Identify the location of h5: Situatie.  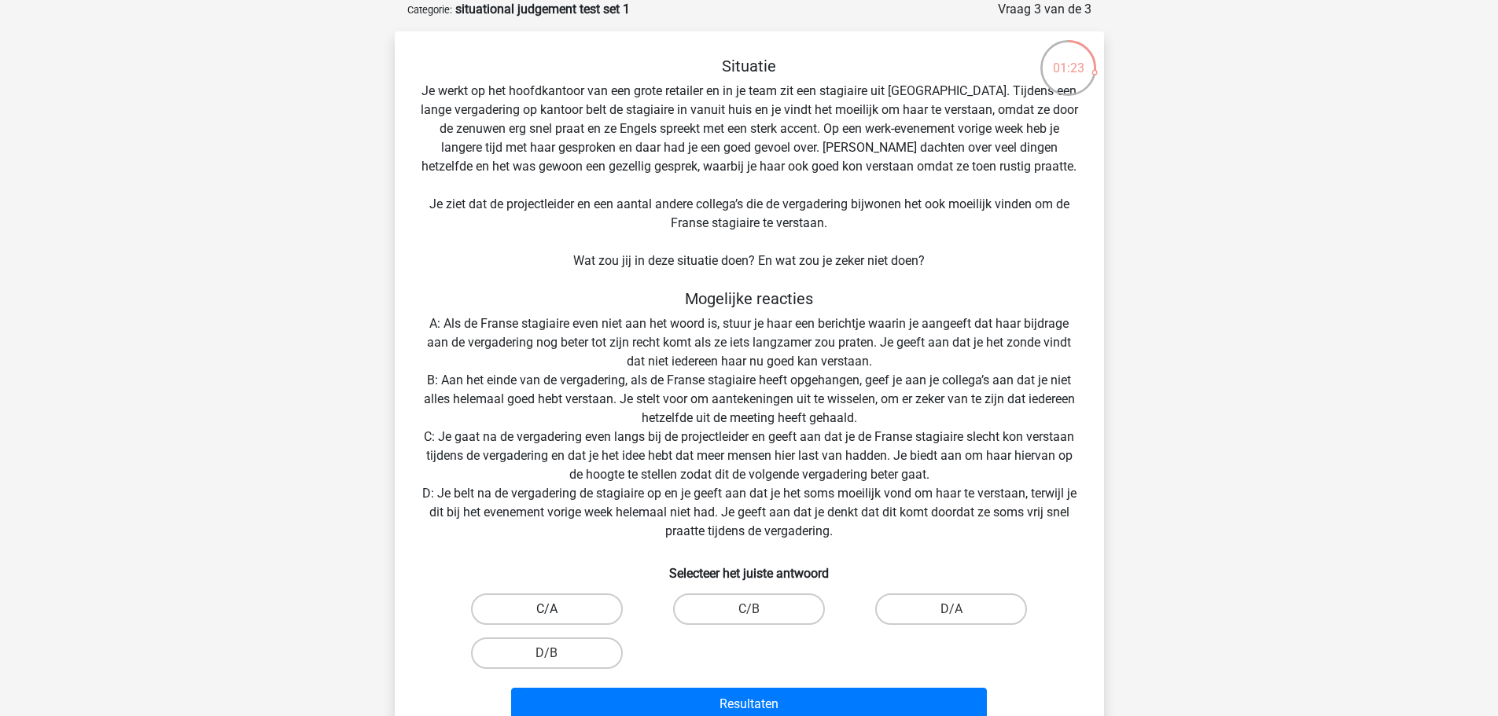
(750, 66).